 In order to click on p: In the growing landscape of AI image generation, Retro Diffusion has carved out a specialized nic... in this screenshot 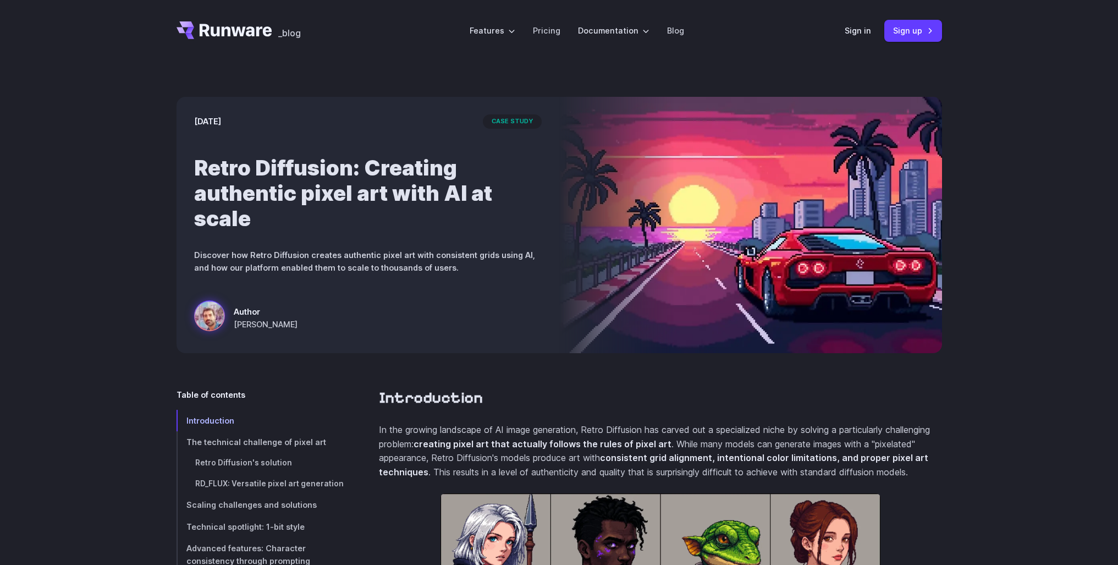, I will do `click(660, 451)`.